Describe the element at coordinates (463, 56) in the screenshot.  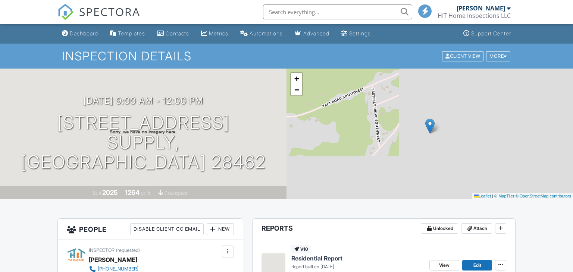
I see `div: Client View` at that location.